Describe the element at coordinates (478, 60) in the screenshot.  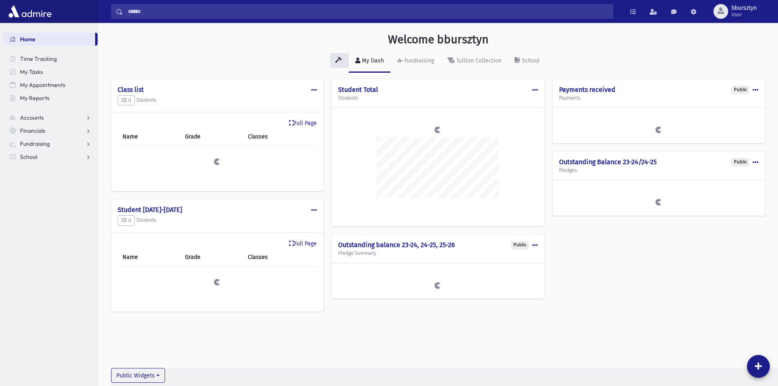
I see `div: Tuition Collection` at that location.